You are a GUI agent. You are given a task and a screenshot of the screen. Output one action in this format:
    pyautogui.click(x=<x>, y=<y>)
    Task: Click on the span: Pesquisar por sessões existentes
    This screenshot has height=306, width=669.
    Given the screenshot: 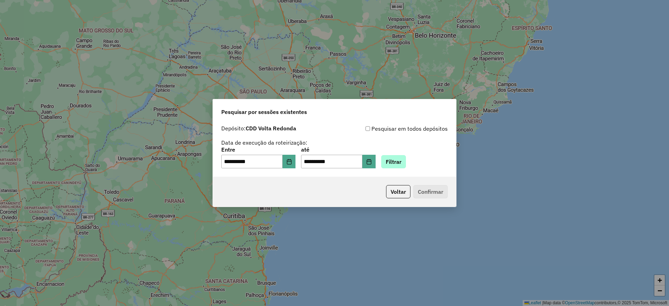 What is the action you would take?
    pyautogui.click(x=264, y=112)
    